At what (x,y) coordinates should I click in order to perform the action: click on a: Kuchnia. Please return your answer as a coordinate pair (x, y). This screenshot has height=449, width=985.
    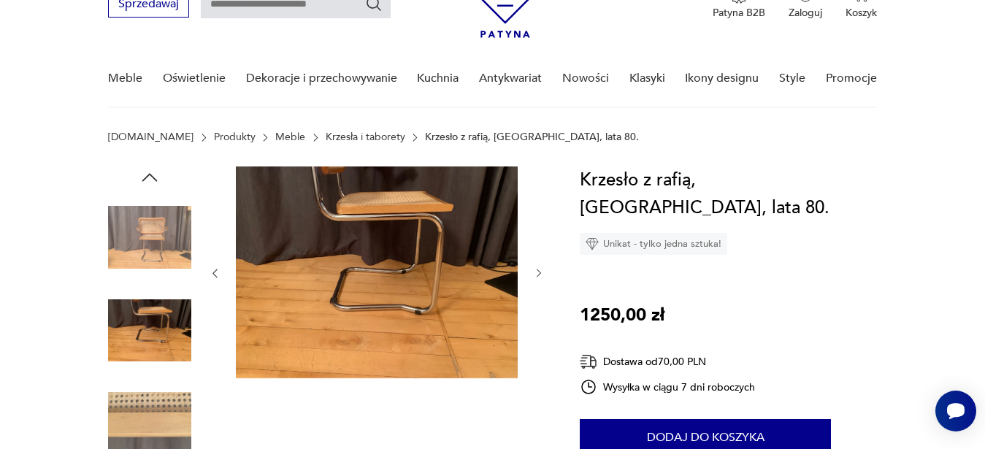
    Looking at the image, I should click on (437, 78).